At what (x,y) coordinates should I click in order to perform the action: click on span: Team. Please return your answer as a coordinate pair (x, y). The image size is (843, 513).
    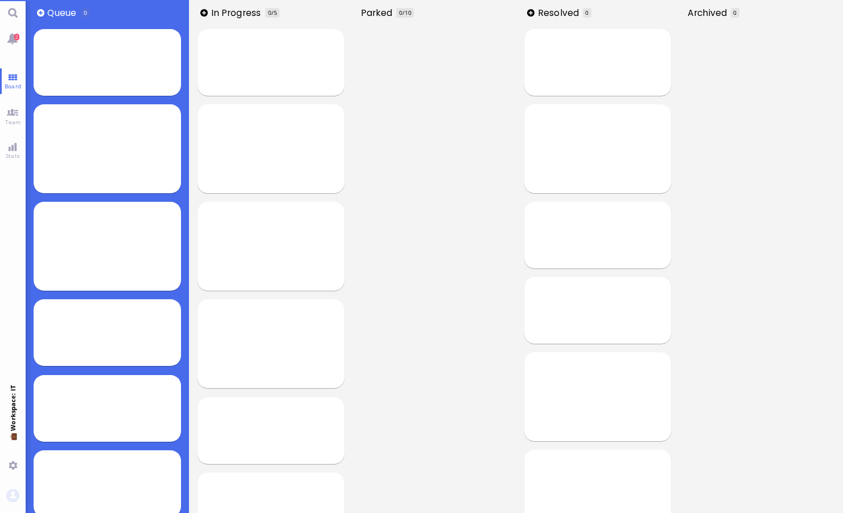
    Looking at the image, I should click on (13, 122).